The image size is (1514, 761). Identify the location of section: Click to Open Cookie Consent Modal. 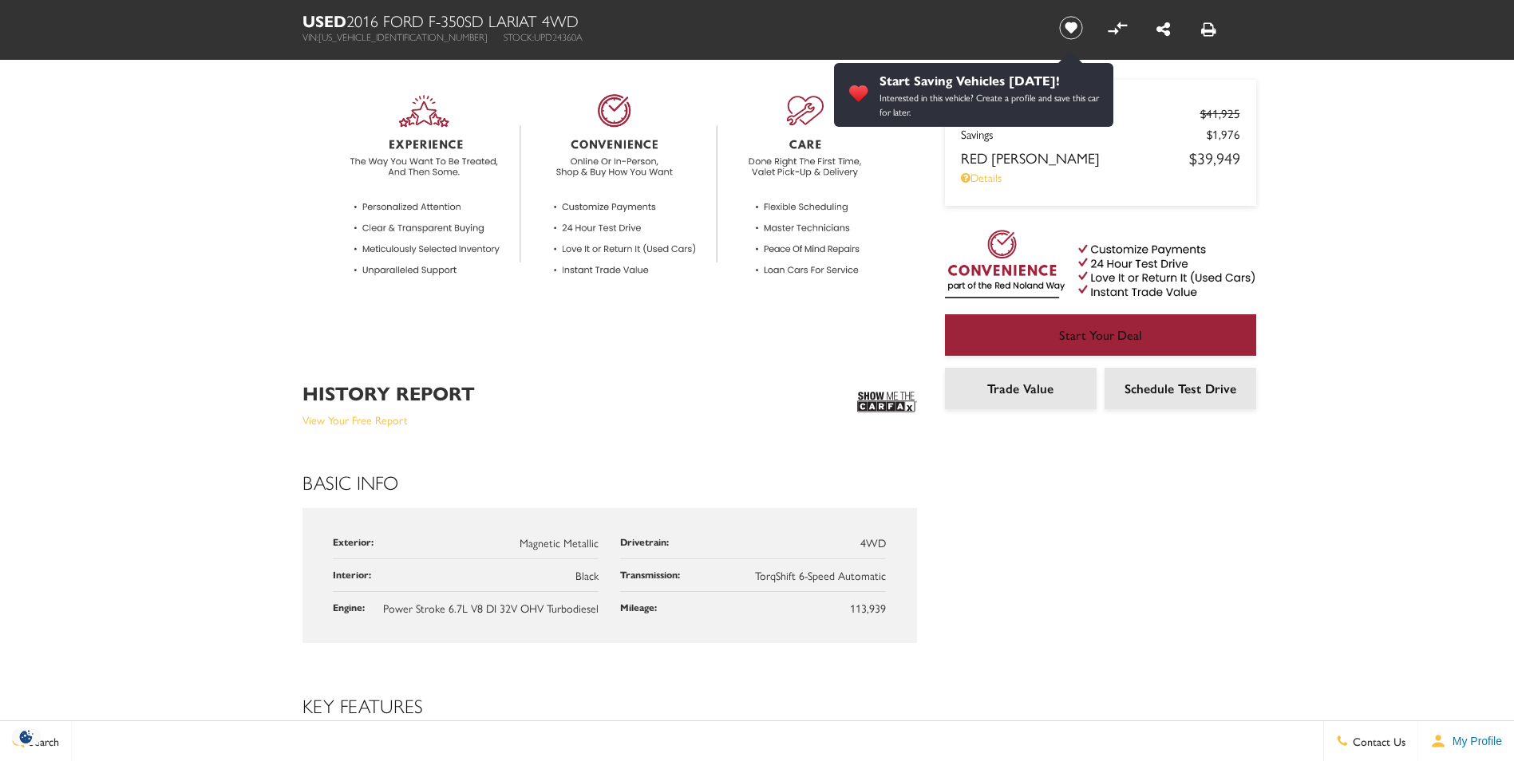
(26, 737).